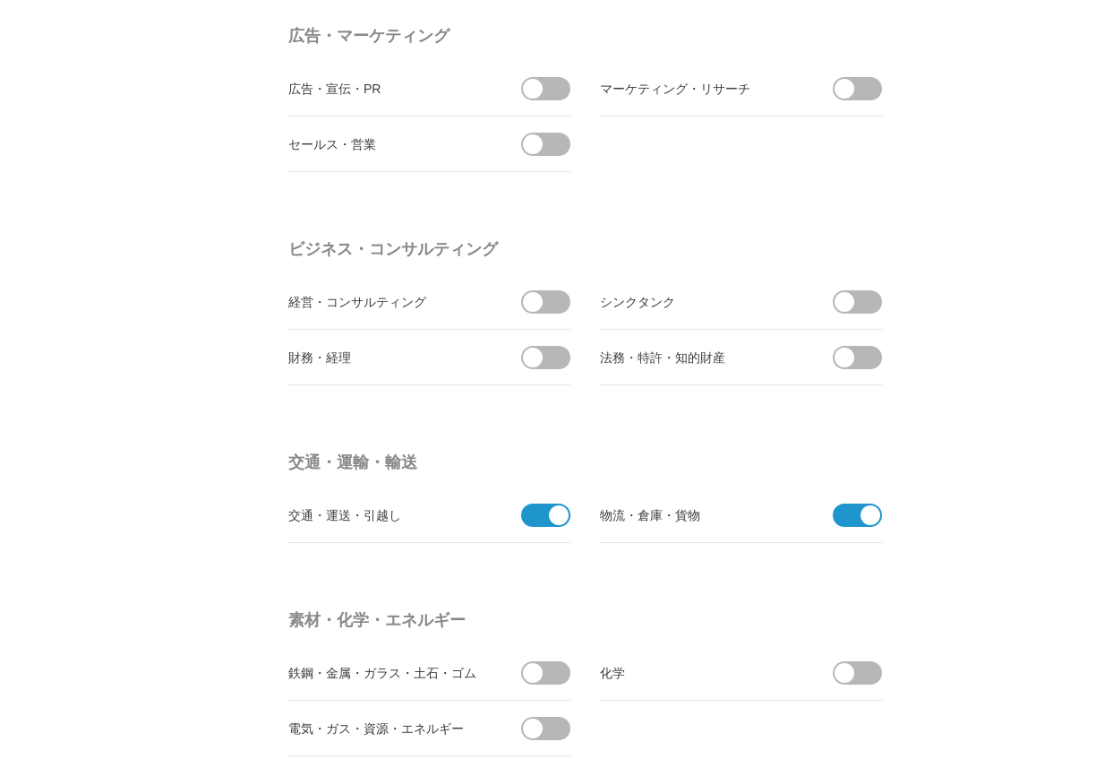  What do you see at coordinates (389, 672) in the screenshot?
I see `div: 鉄鋼・金属・ガラス・土石・ゴム` at bounding box center [389, 672].